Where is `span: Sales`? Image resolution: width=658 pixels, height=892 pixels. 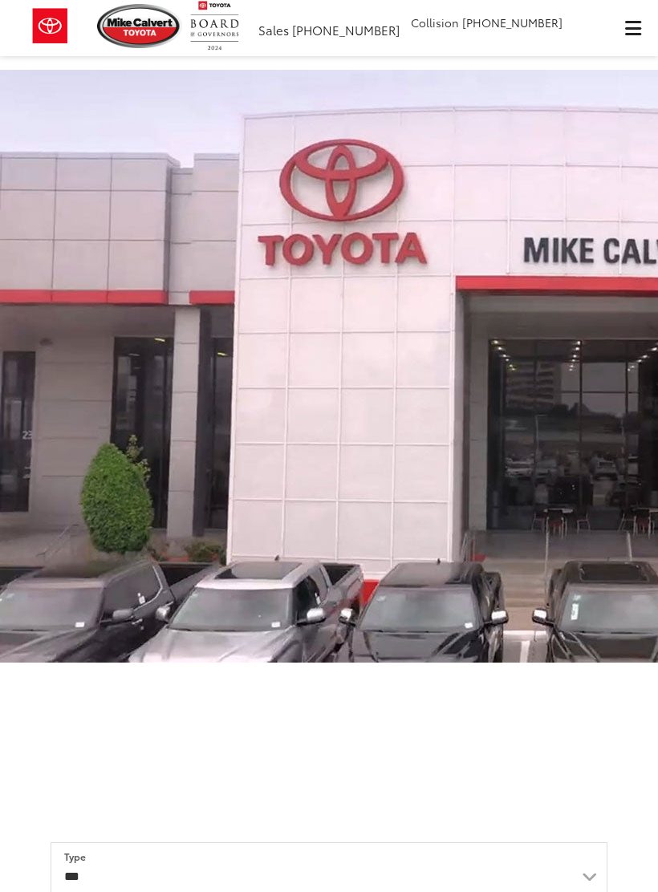 span: Sales is located at coordinates (274, 30).